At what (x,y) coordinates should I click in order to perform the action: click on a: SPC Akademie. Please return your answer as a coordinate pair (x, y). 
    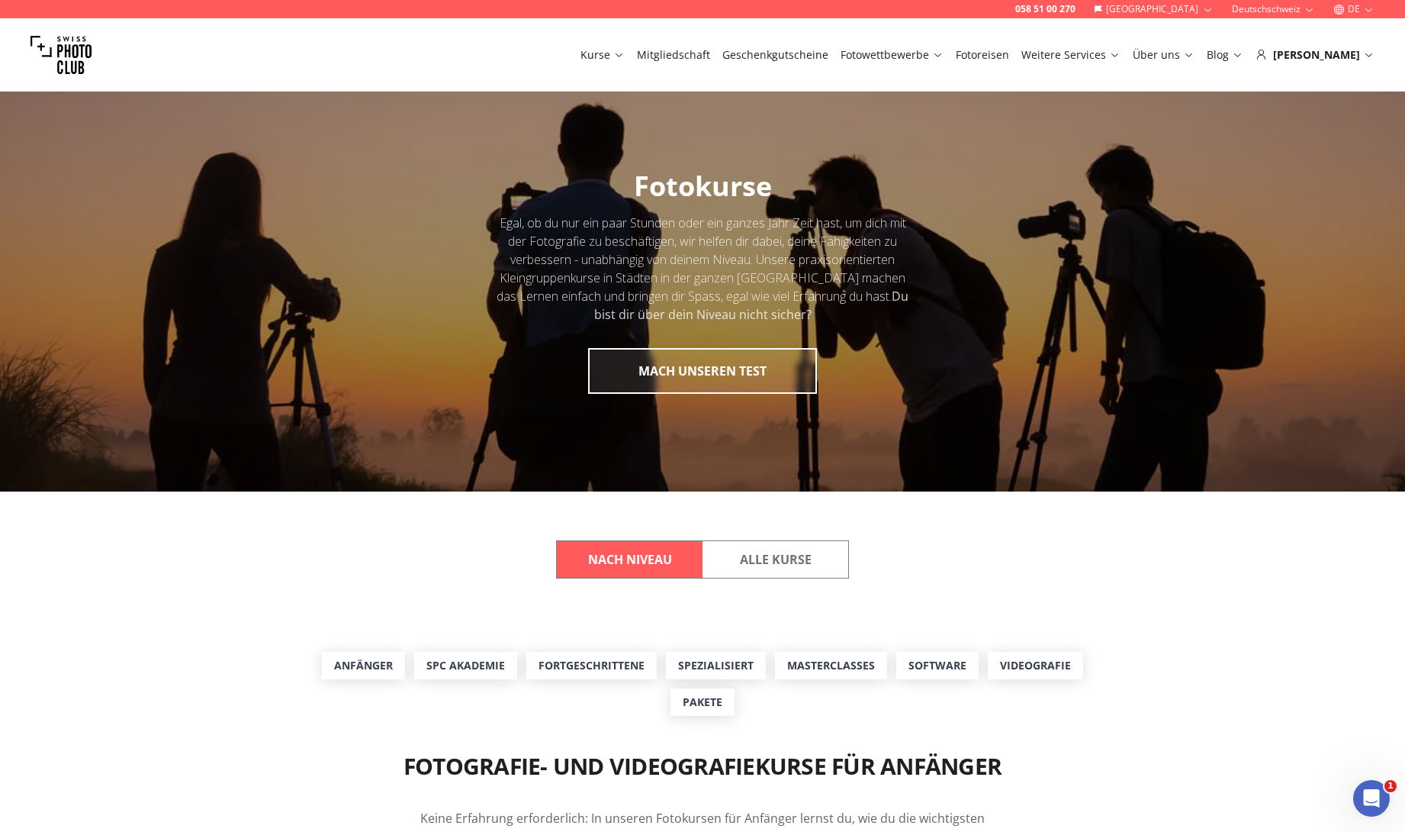
    Looking at the image, I should click on (465, 665).